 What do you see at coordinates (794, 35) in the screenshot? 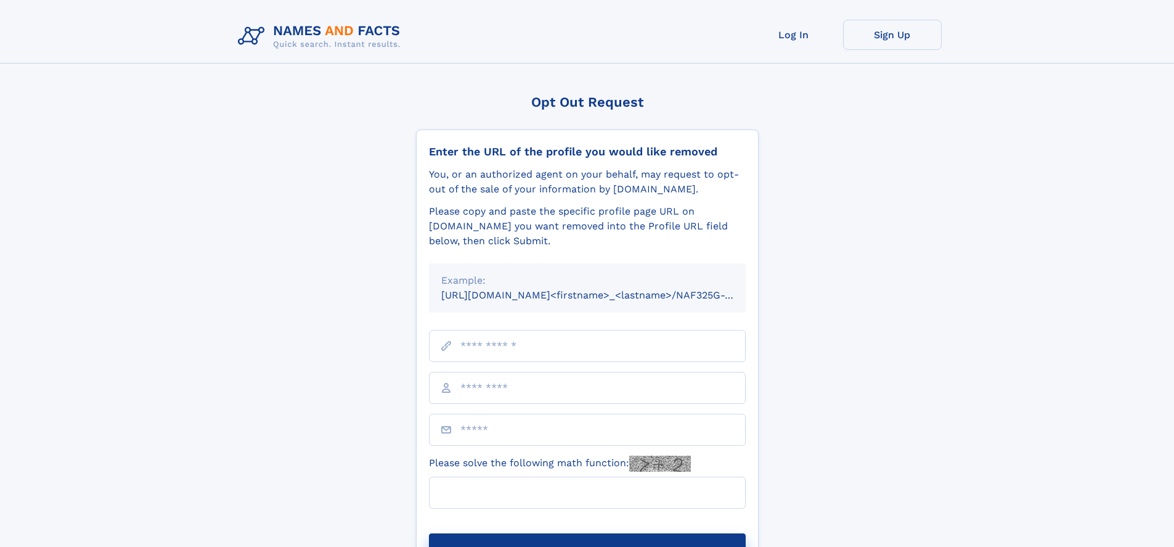
I see `a: Log In` at bounding box center [794, 35].